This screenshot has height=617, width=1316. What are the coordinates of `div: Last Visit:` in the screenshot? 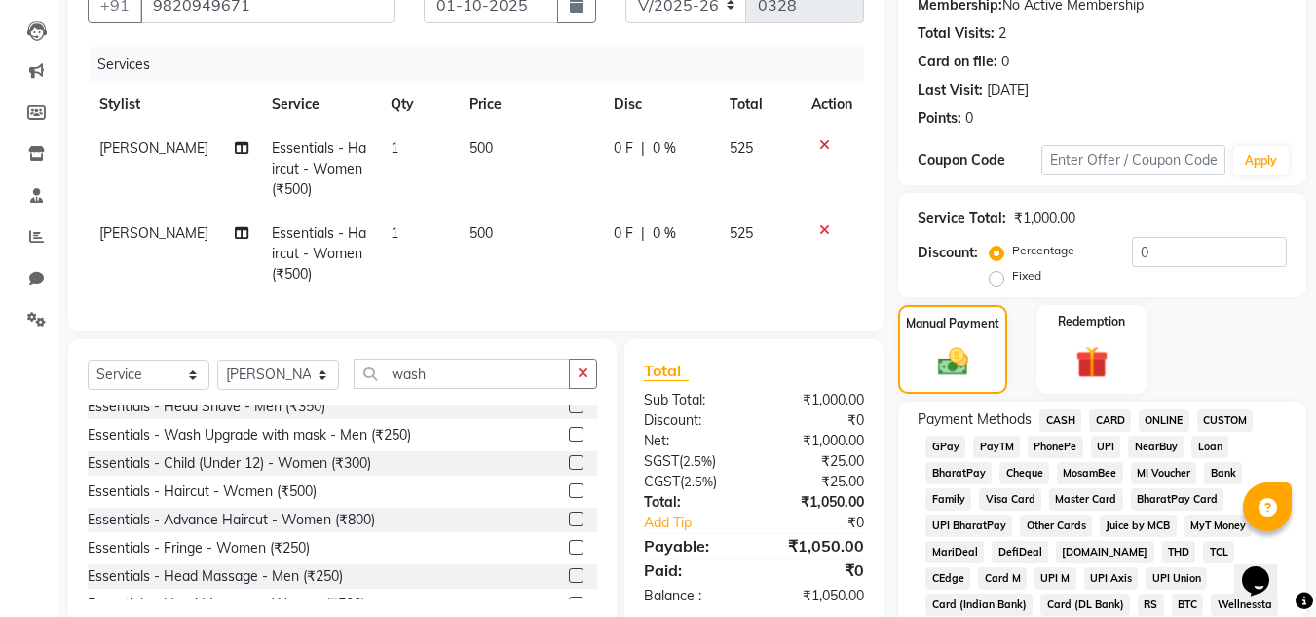 It's located at (950, 90).